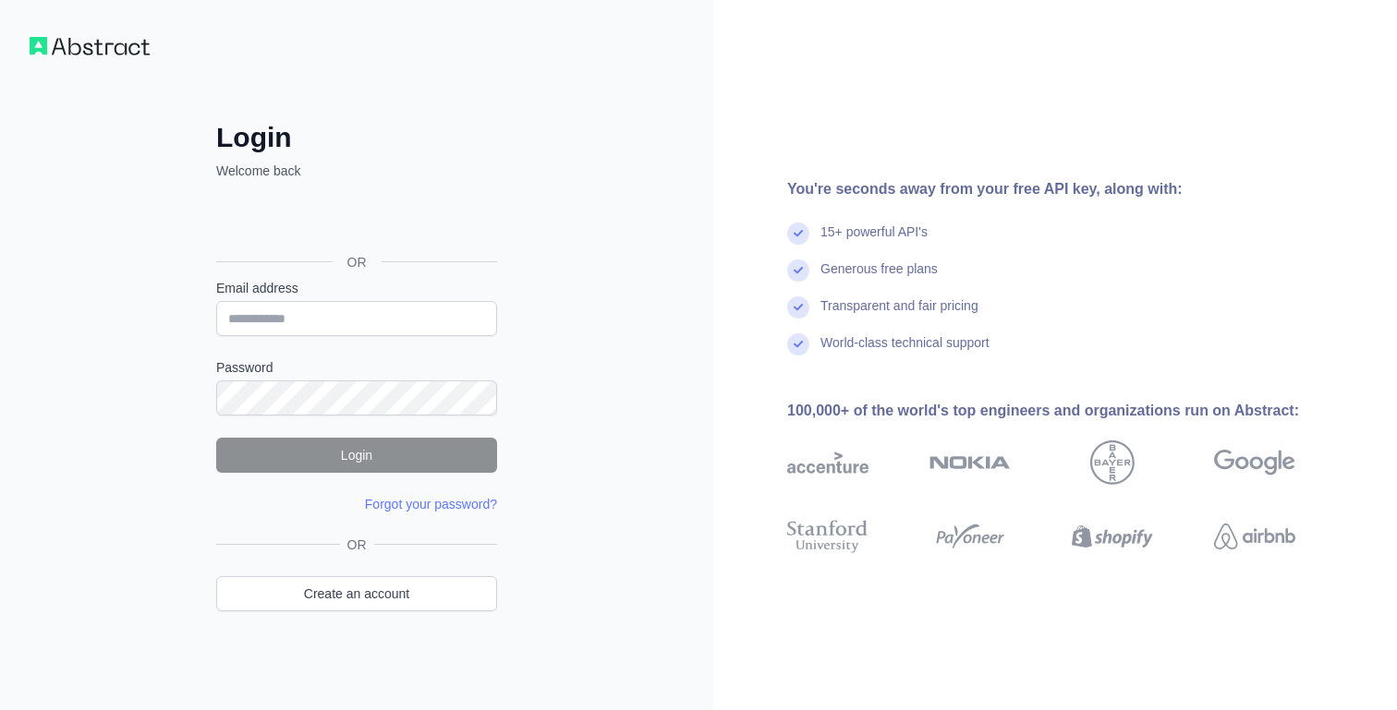 The image size is (1397, 710). What do you see at coordinates (357, 455) in the screenshot?
I see `button: Login` at bounding box center [357, 455].